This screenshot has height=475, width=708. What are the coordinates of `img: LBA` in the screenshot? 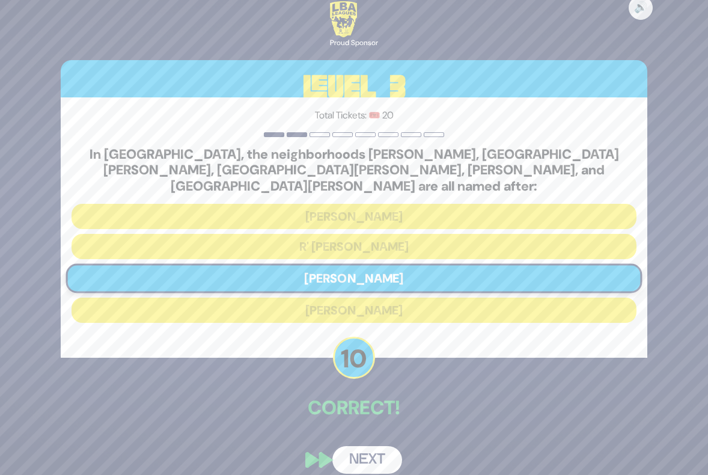 It's located at (343, 19).